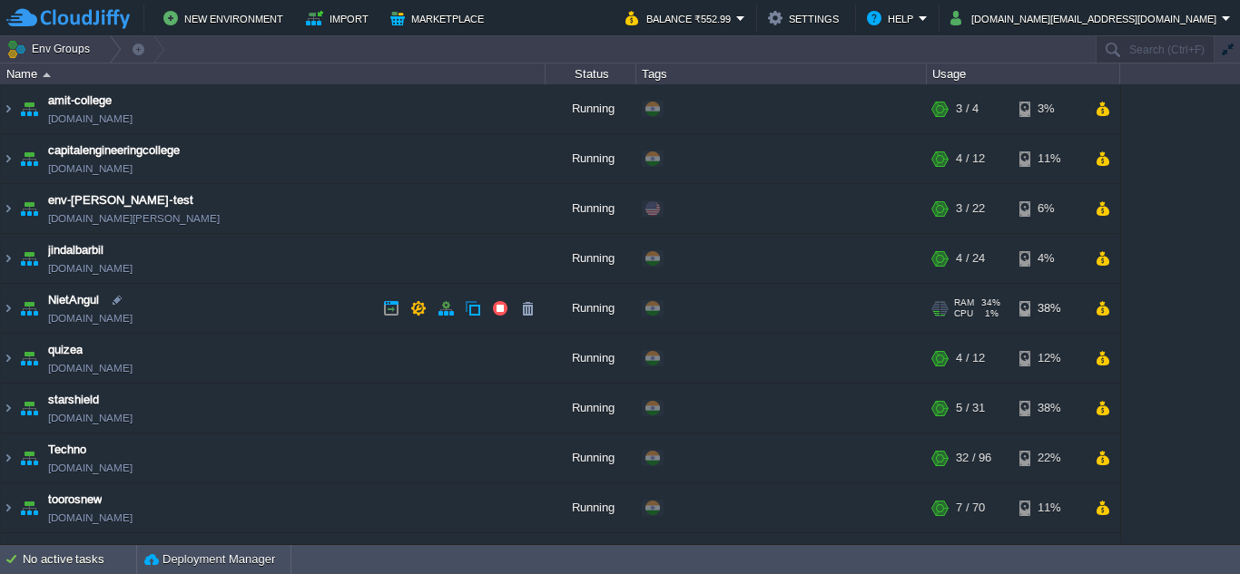 The image size is (1240, 574). What do you see at coordinates (74, 550) in the screenshot?
I see `a: yppschool` at bounding box center [74, 550].